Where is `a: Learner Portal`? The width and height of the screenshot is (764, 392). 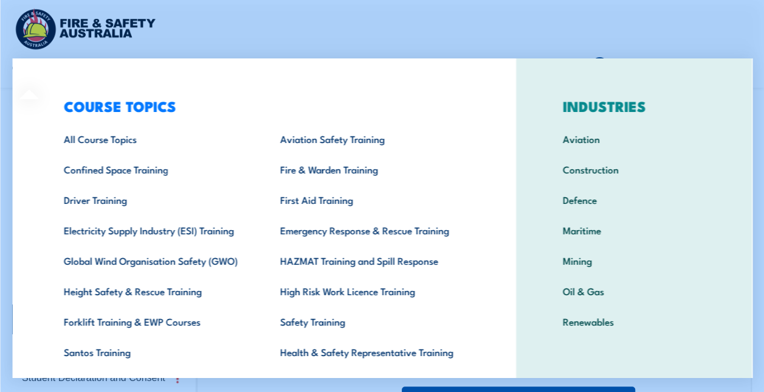 a: Learner Portal is located at coordinates (474, 68).